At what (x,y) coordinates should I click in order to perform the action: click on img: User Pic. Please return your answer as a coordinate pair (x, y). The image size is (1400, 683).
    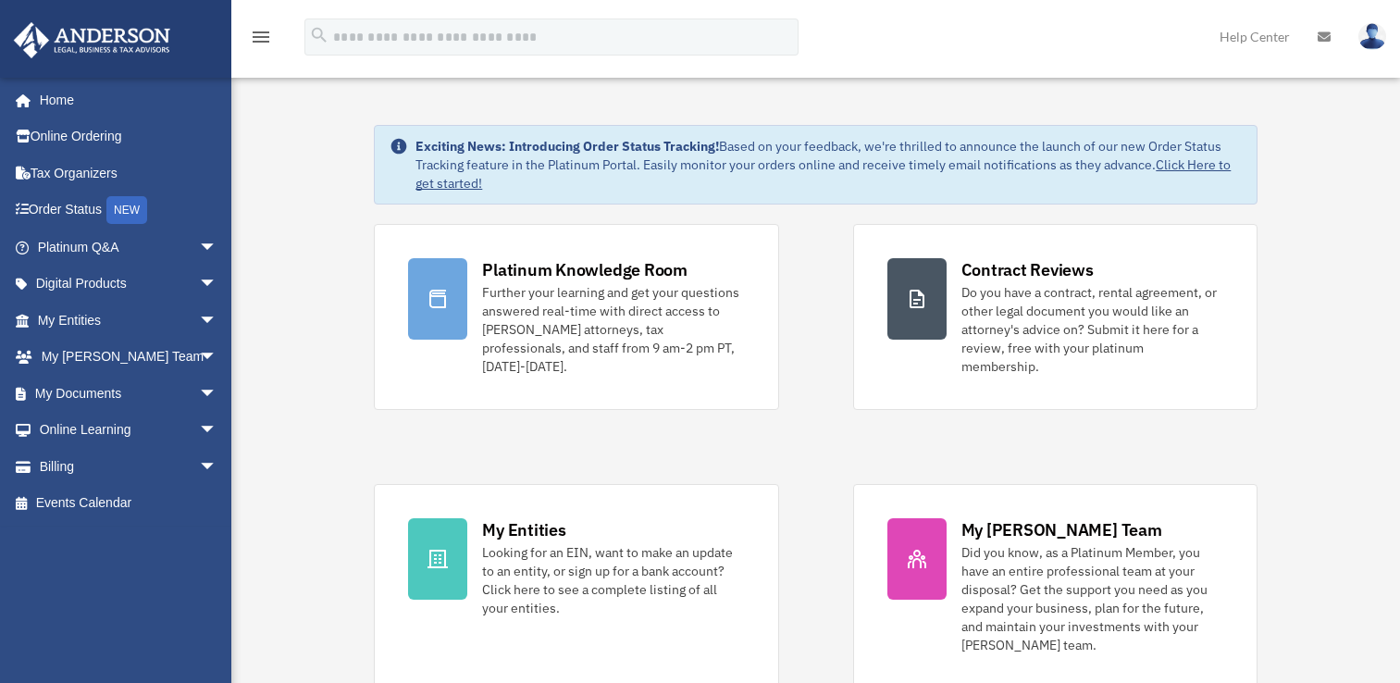
    Looking at the image, I should click on (1372, 36).